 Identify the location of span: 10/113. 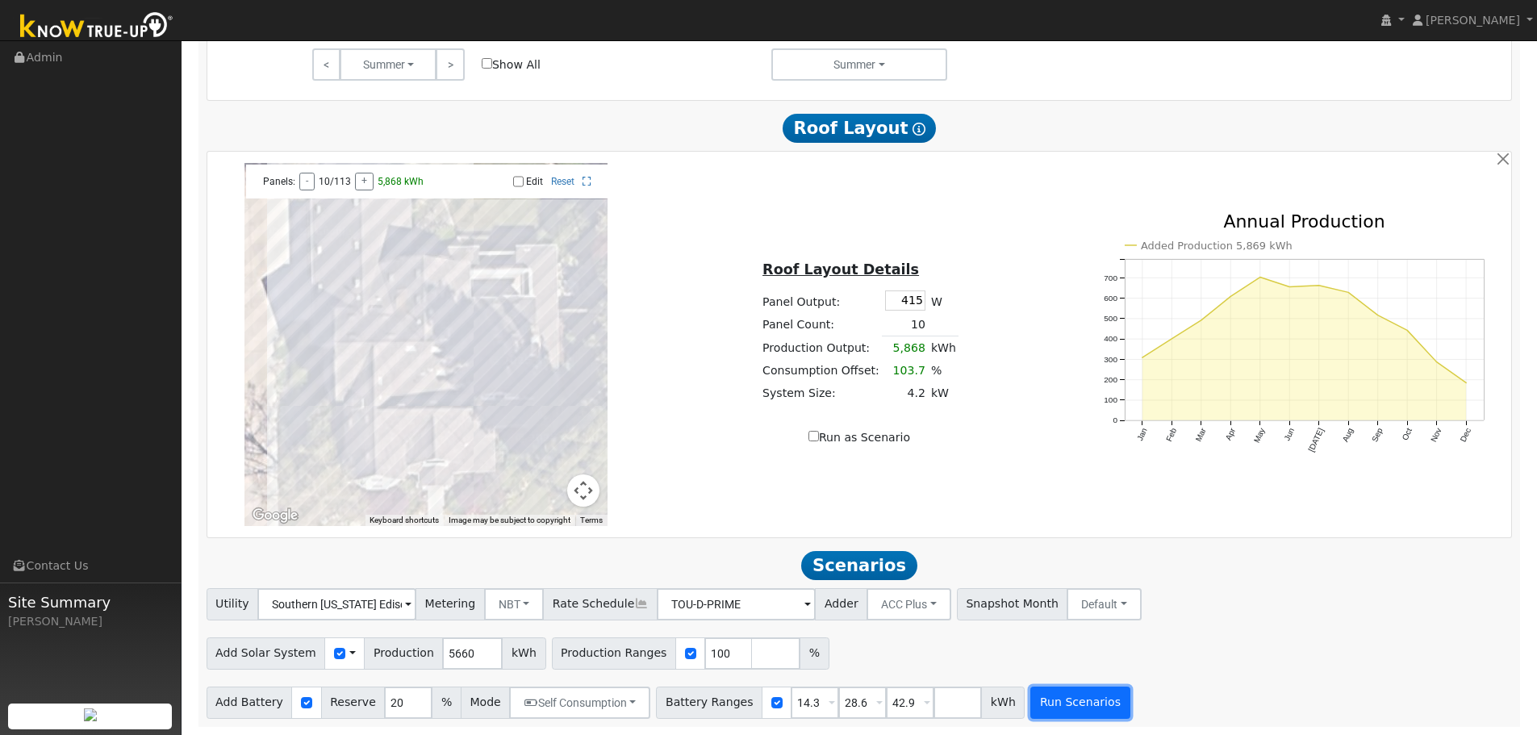
(335, 182).